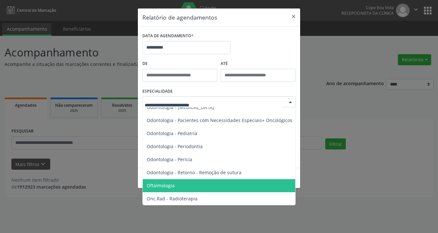  Describe the element at coordinates (294, 16) in the screenshot. I see `button: Close` at that location.